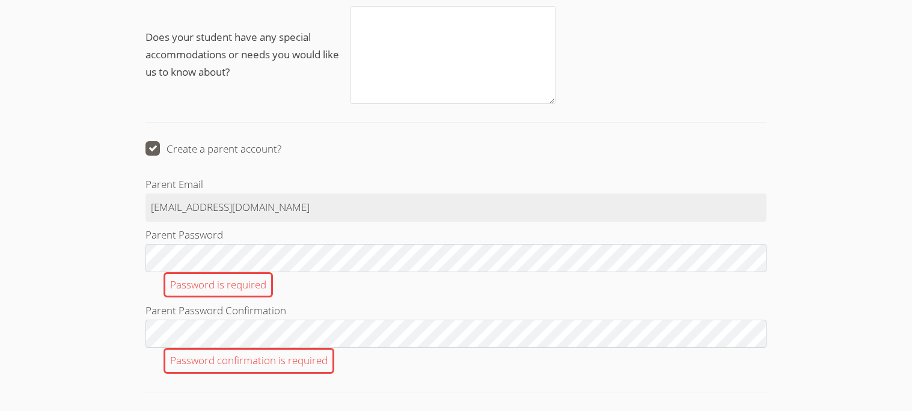 The image size is (912, 411). What do you see at coordinates (456, 334) in the screenshot?
I see `input: Parent Password ConfirmationPassword confirmation is required` at bounding box center [456, 334].